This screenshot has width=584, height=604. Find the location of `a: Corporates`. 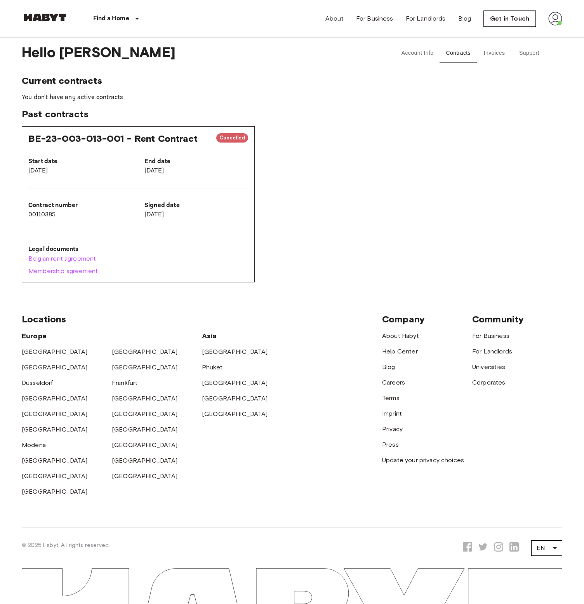

a: Corporates is located at coordinates (489, 382).